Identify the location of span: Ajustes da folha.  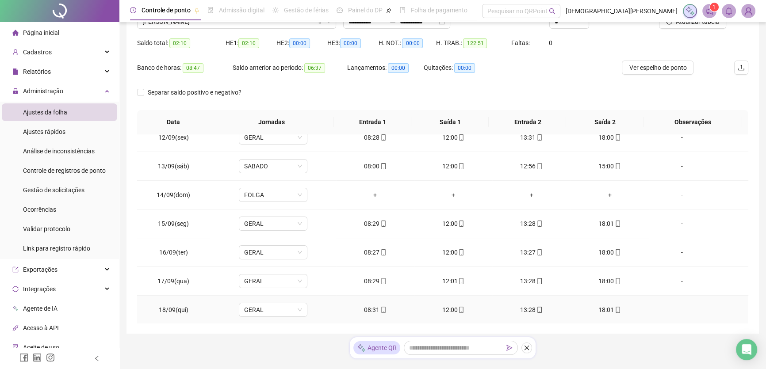
(45, 112).